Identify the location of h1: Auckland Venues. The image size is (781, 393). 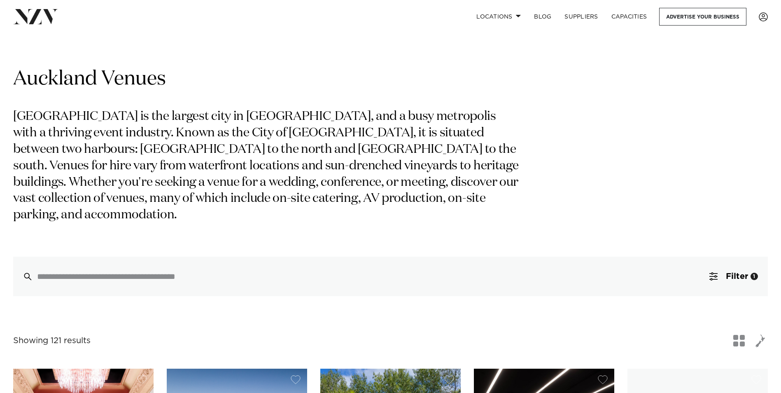
(390, 79).